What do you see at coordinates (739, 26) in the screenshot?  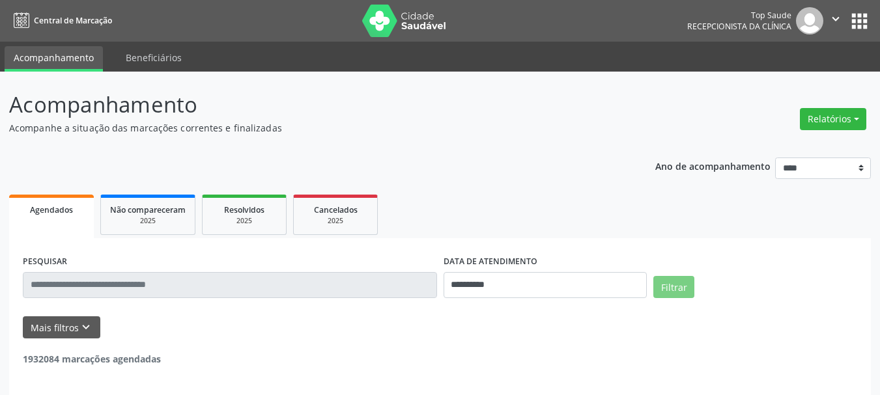 I see `span: Recepcionista da clínica` at bounding box center [739, 26].